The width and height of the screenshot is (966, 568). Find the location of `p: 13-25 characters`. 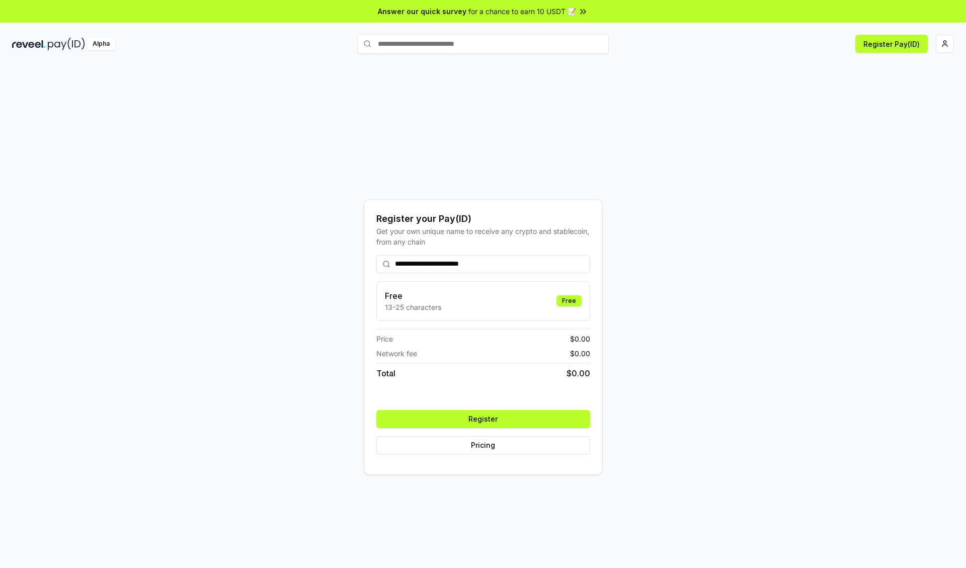

p: 13-25 characters is located at coordinates (413, 307).